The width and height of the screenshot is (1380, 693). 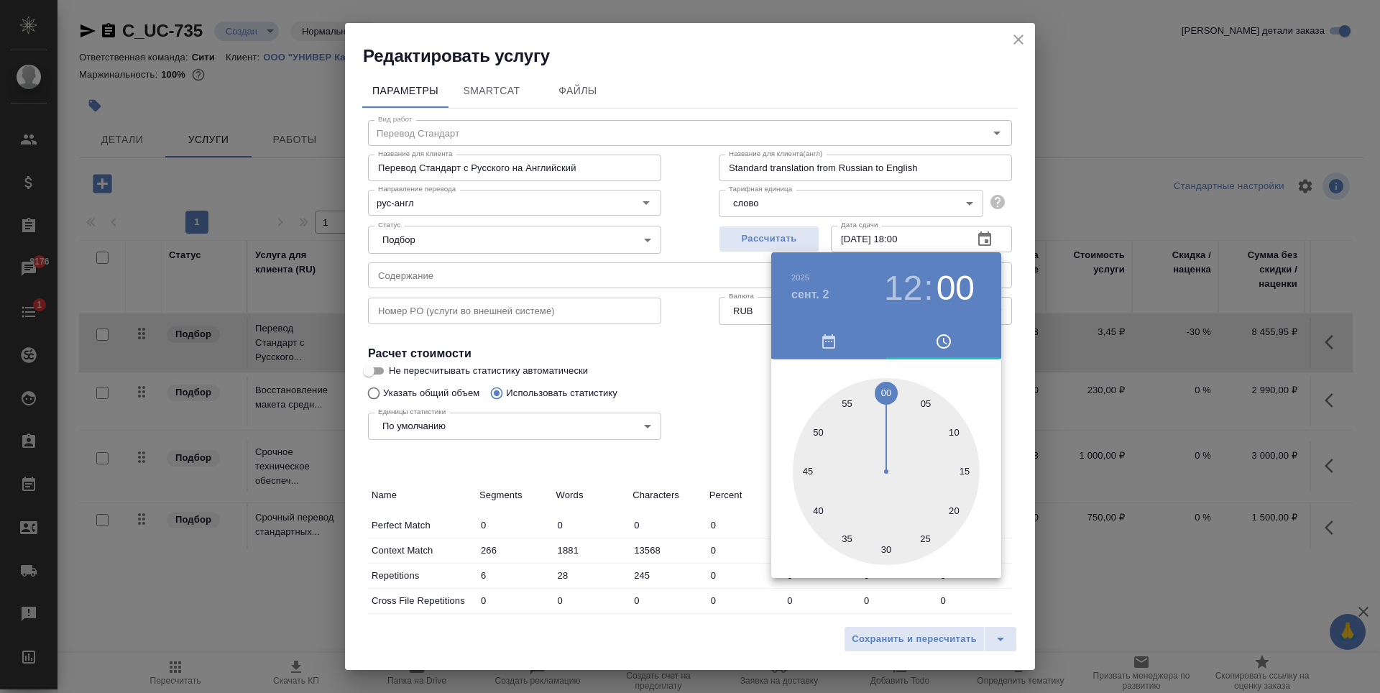 I want to click on button: сент. 2, so click(x=810, y=295).